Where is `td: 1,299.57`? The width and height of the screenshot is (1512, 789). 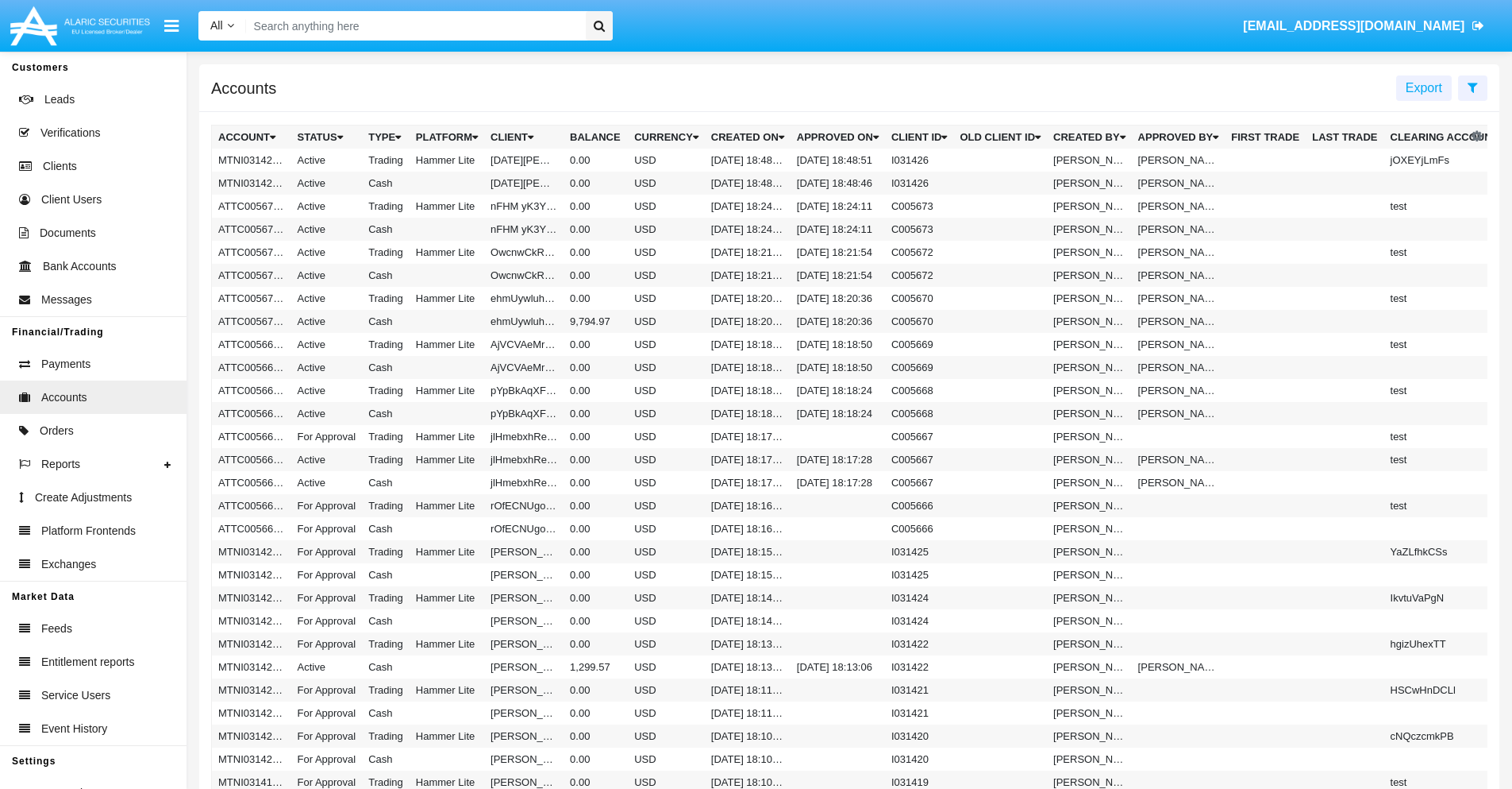 td: 1,299.57 is located at coordinates (595, 667).